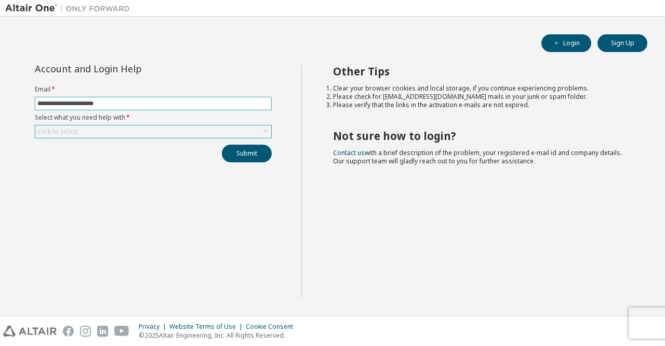  What do you see at coordinates (349, 152) in the screenshot?
I see `a: Contact us` at bounding box center [349, 152].